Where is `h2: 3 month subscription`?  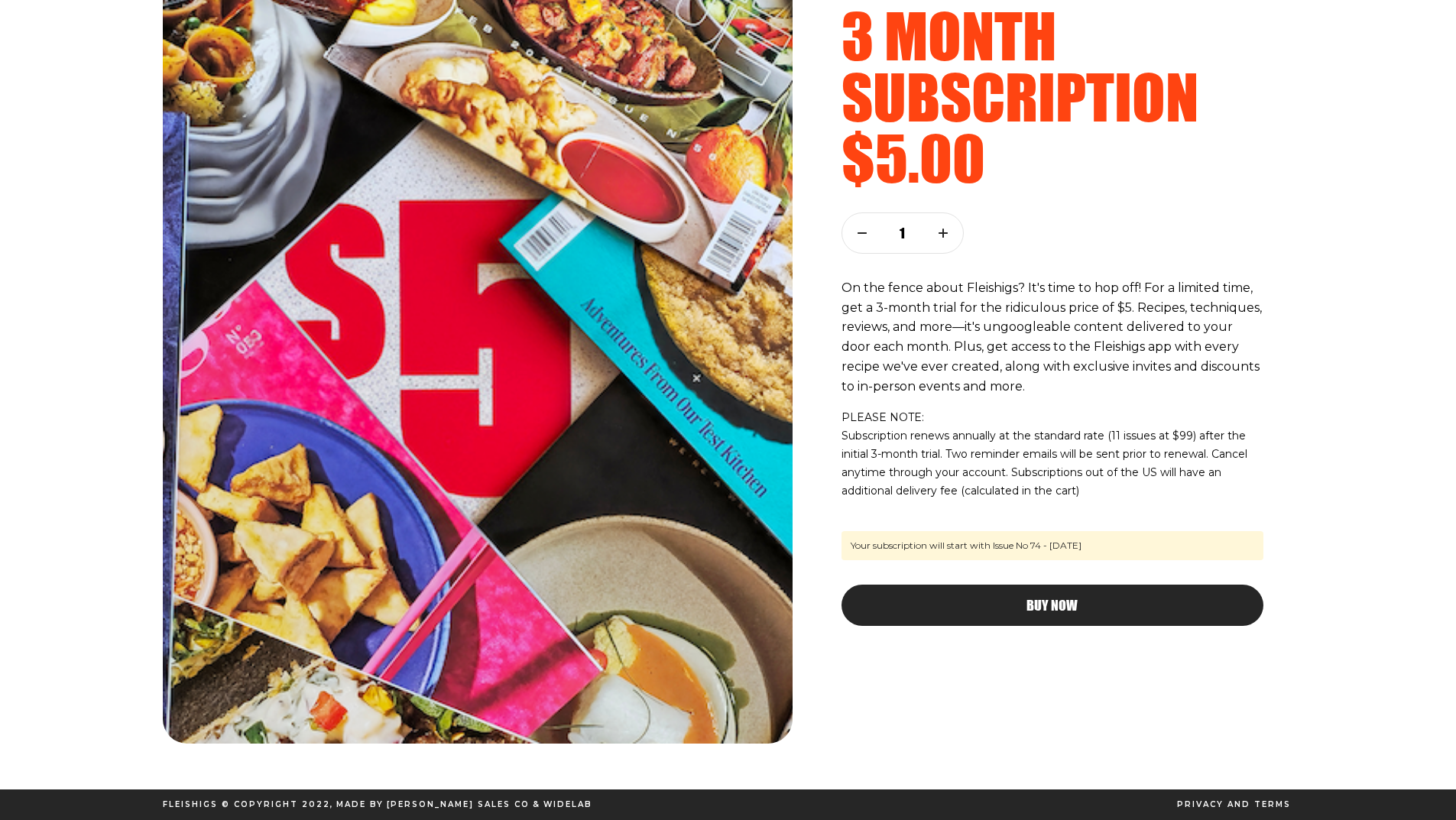
h2: 3 month subscription is located at coordinates (1053, 66).